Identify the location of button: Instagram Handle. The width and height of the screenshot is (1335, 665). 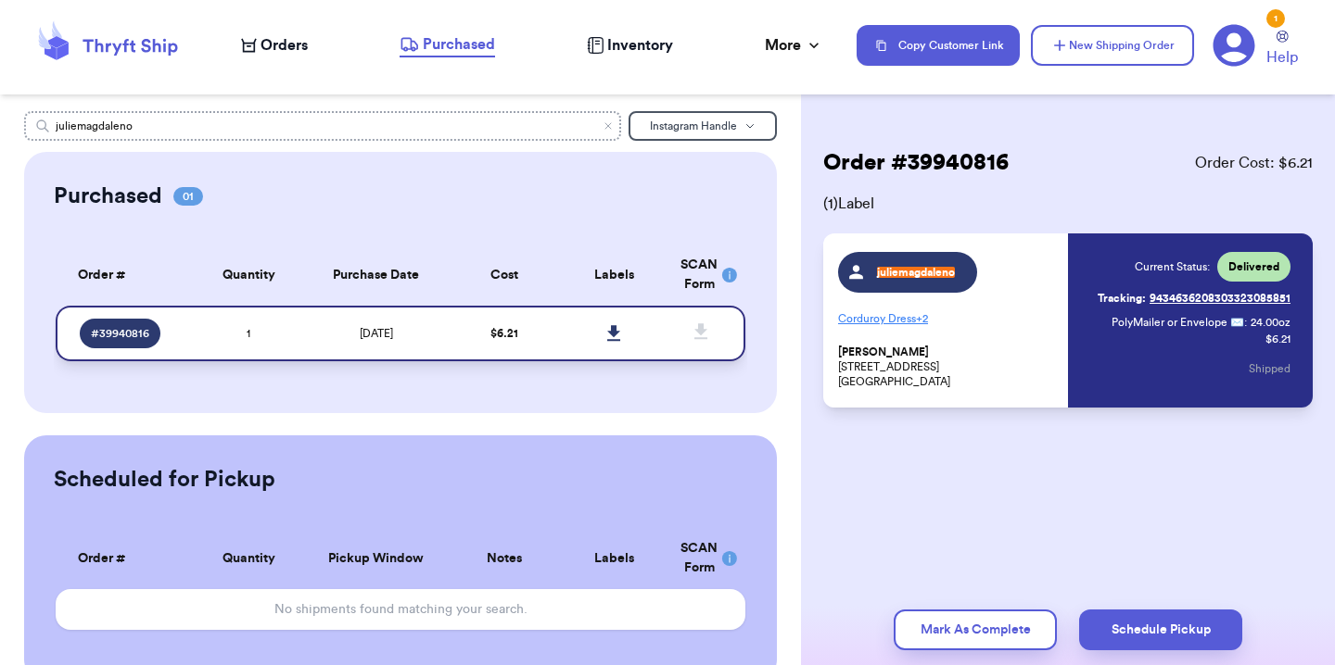
(703, 126).